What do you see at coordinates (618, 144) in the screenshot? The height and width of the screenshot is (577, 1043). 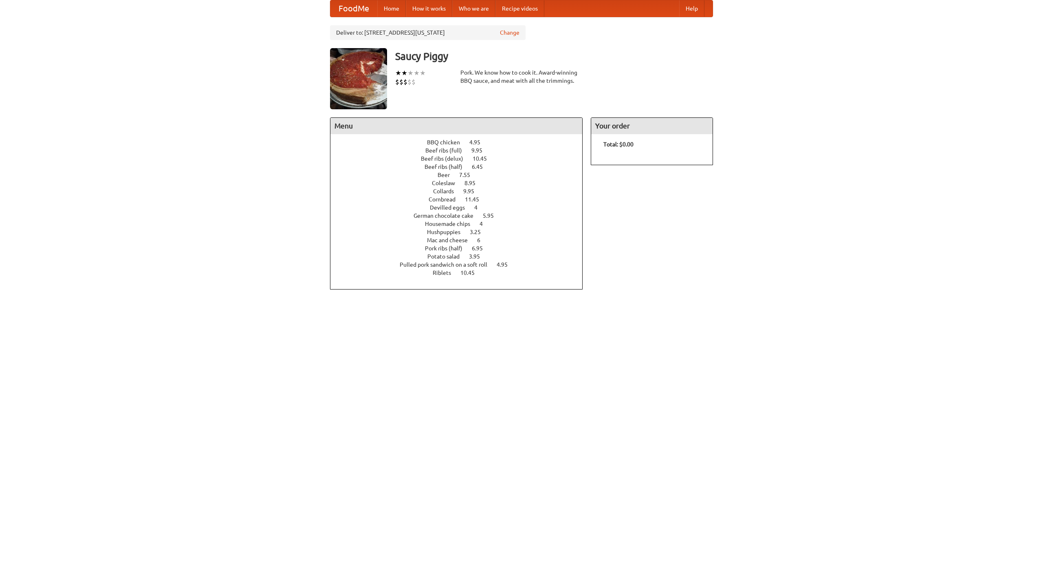 I see `b: Total: $0.00` at bounding box center [618, 144].